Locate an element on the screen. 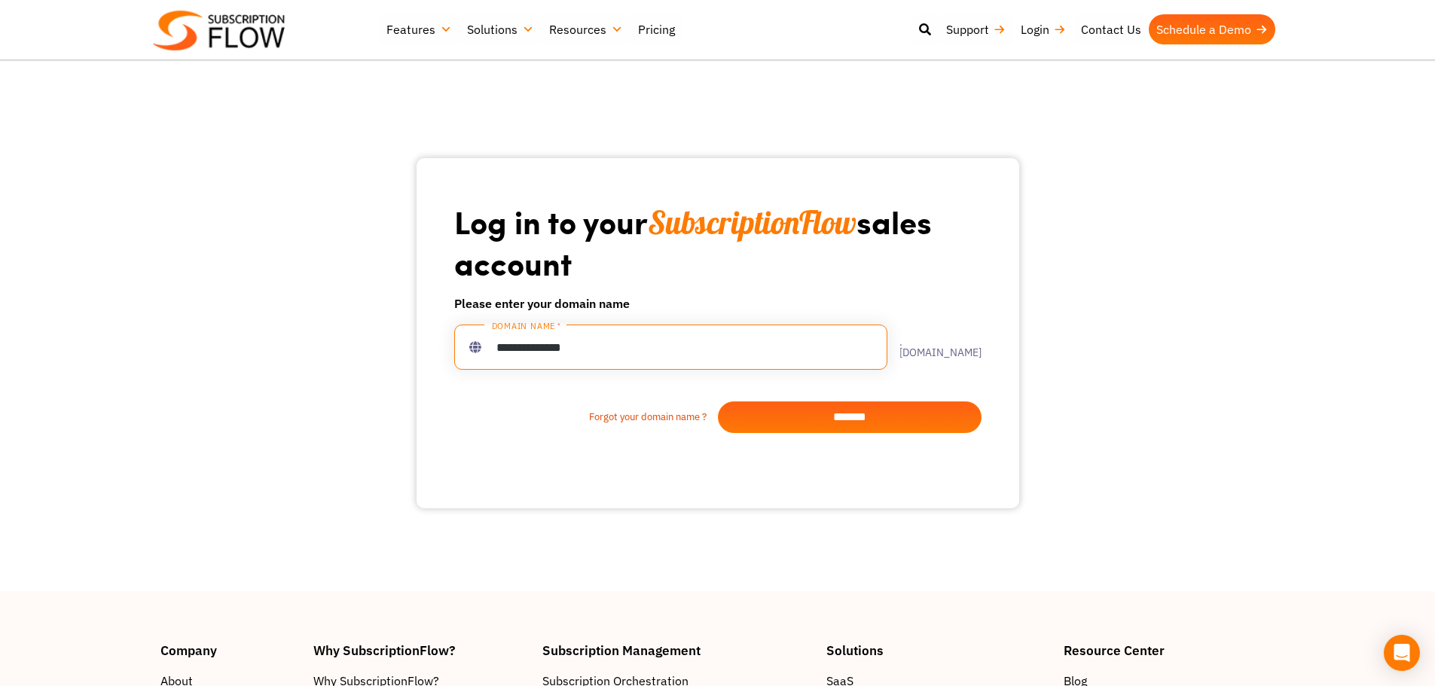 The width and height of the screenshot is (1435, 686). h4: Resource Center is located at coordinates (1169, 650).